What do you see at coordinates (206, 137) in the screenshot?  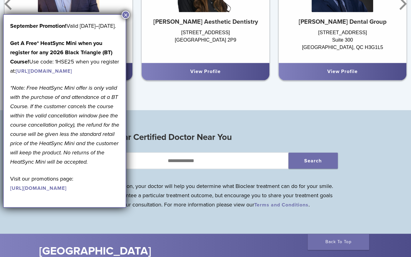 I see `h3: Find a Bioclear Certified Doctor Near You` at bounding box center [206, 137].